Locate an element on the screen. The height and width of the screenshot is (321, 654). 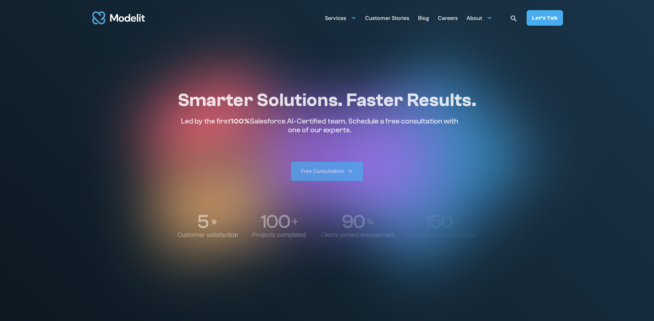
div: Blog is located at coordinates (424, 19).